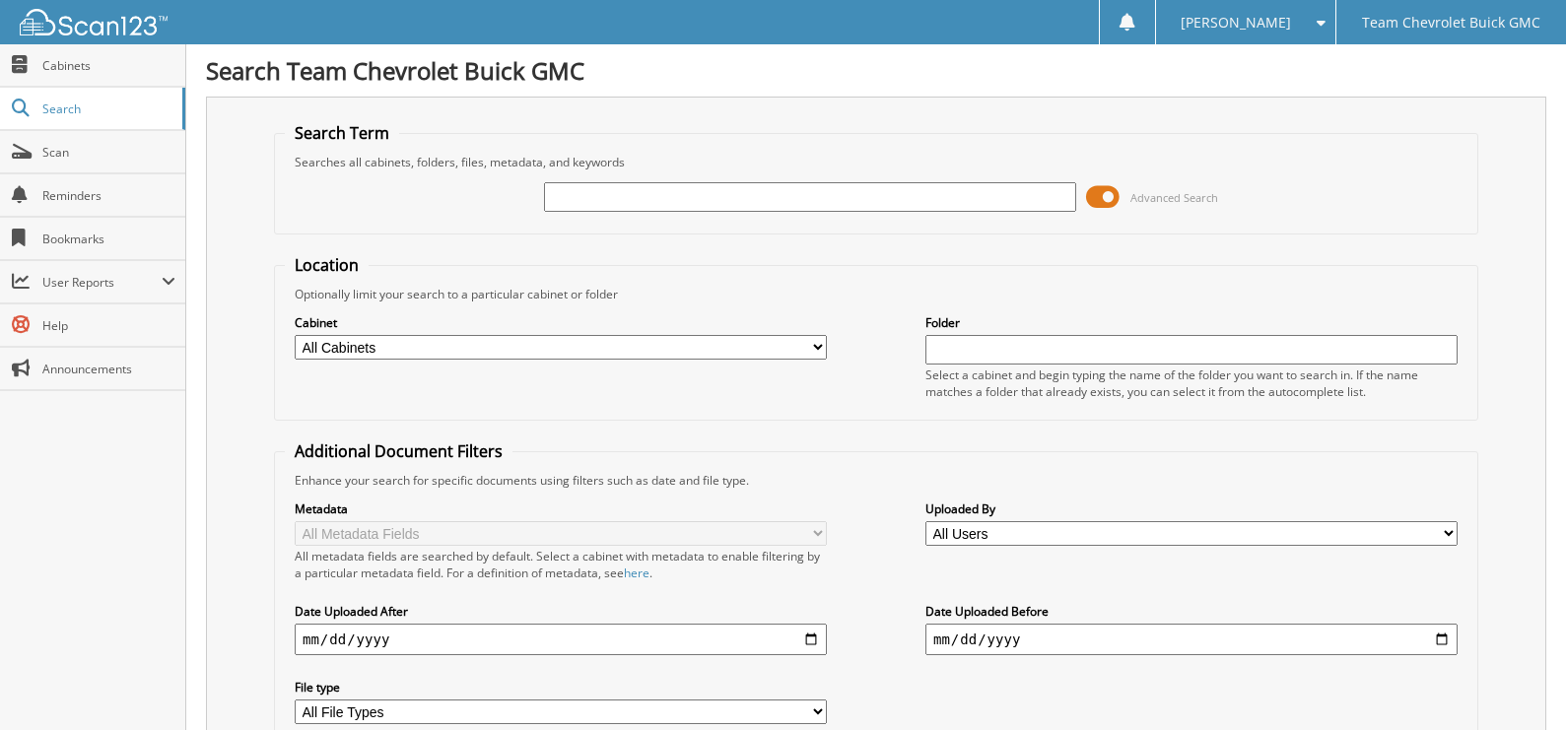  Describe the element at coordinates (94, 22) in the screenshot. I see `img: scan123-logo-white.svg` at that location.